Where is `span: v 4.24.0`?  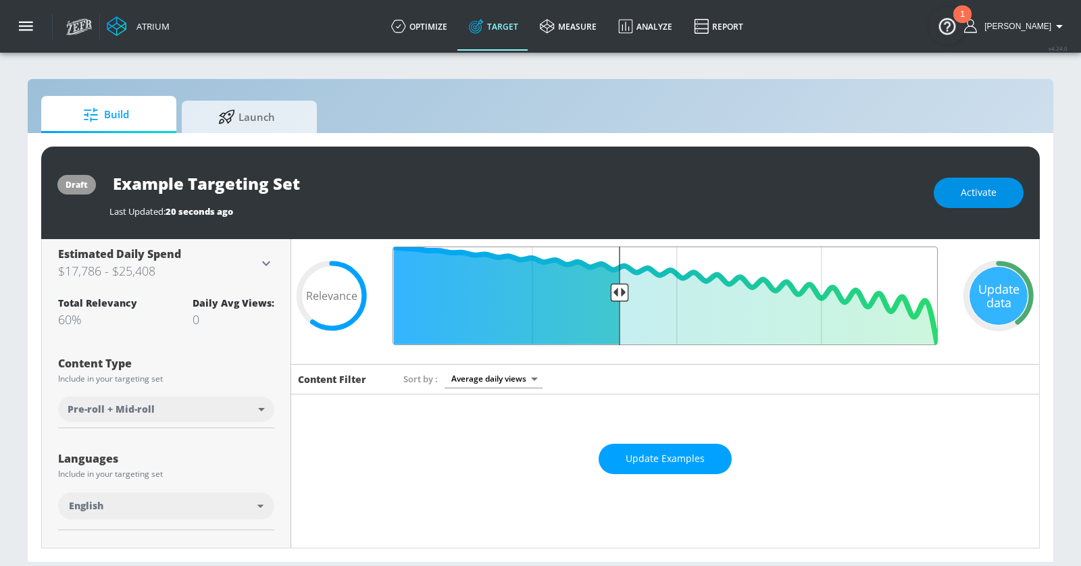 span: v 4.24.0 is located at coordinates (1058, 48).